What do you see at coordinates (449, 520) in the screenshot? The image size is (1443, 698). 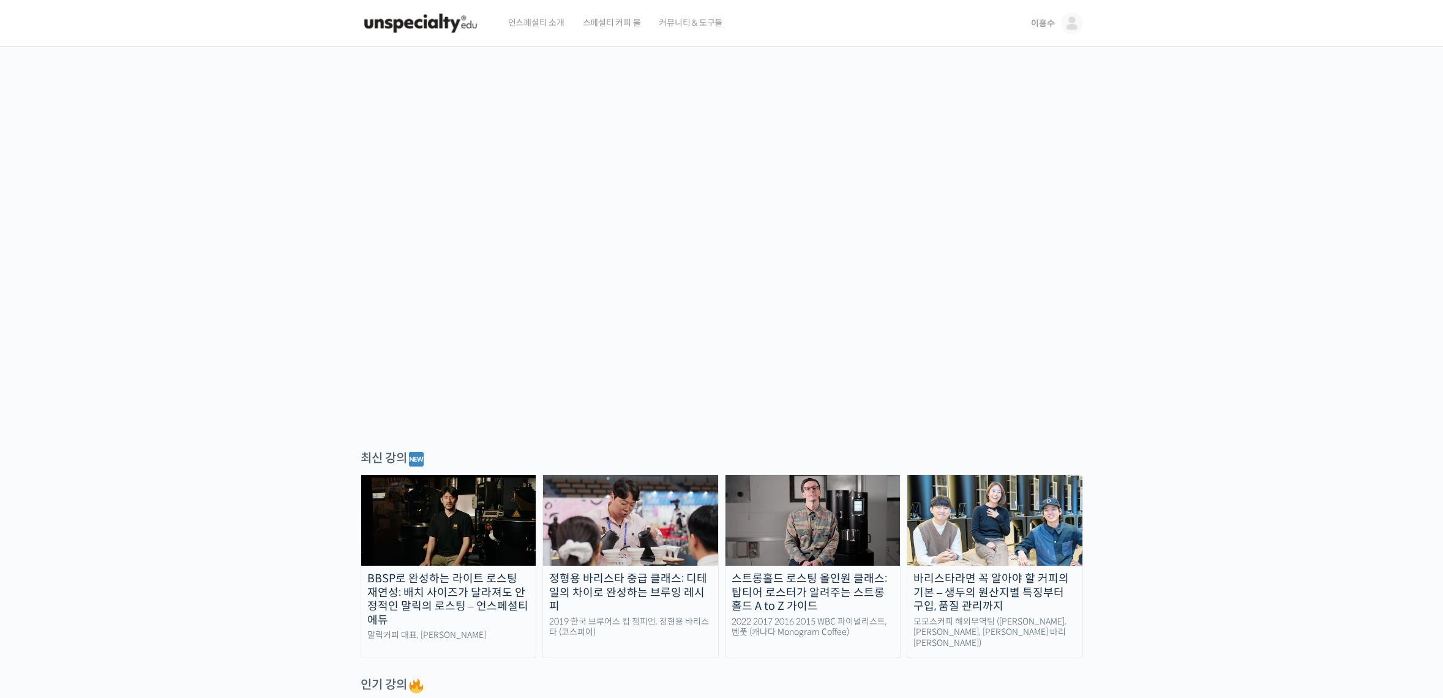 I see `img: malic-roasting-class_course-thumbnail.jpg` at bounding box center [449, 520].